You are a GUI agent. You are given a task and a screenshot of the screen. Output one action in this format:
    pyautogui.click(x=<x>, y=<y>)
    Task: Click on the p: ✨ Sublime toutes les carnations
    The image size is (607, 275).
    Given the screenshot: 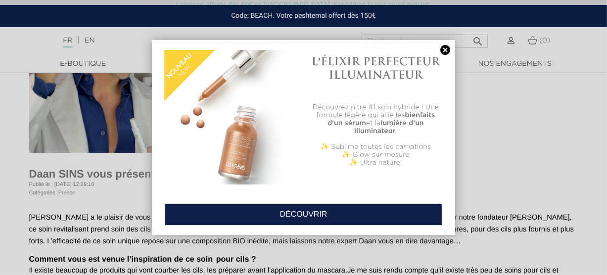 What is the action you would take?
    pyautogui.click(x=376, y=147)
    